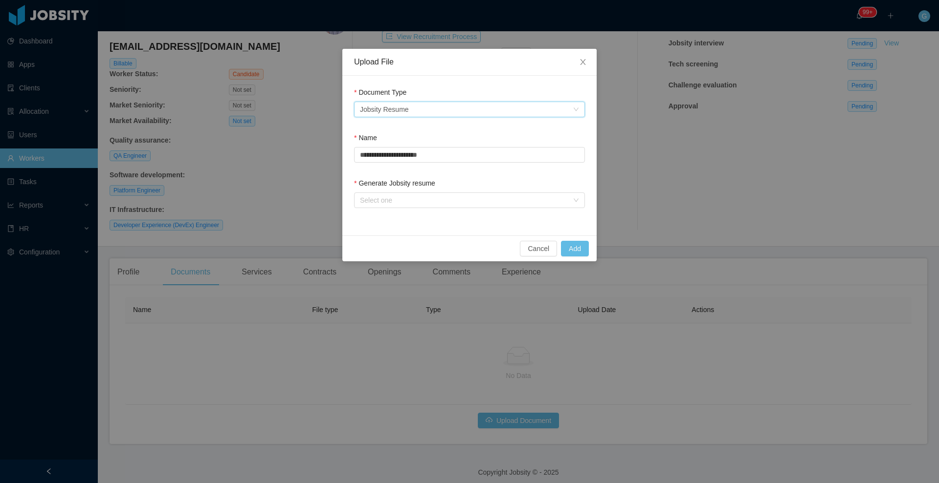  Describe the element at coordinates (384, 109) in the screenshot. I see `div: Jobsity Resume` at that location.